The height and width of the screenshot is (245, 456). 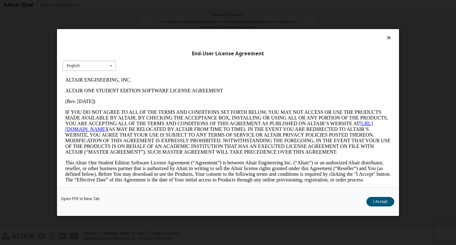 What do you see at coordinates (165, 58) in the screenshot?
I see `p: IF YOU DO NOT AGREE TO ALL OF THE TERMS AND CONDITIONS SET FORTH BELOW, YOU MAY NOT ACCESS OR USE...` at bounding box center [165, 58].